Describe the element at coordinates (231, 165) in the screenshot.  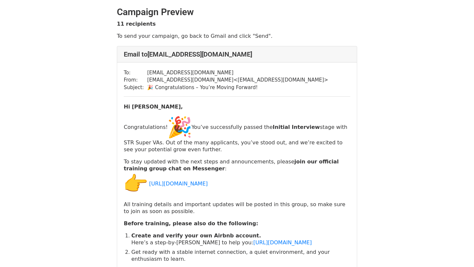
I see `strong: join our official training group chat on Messenger` at that location.